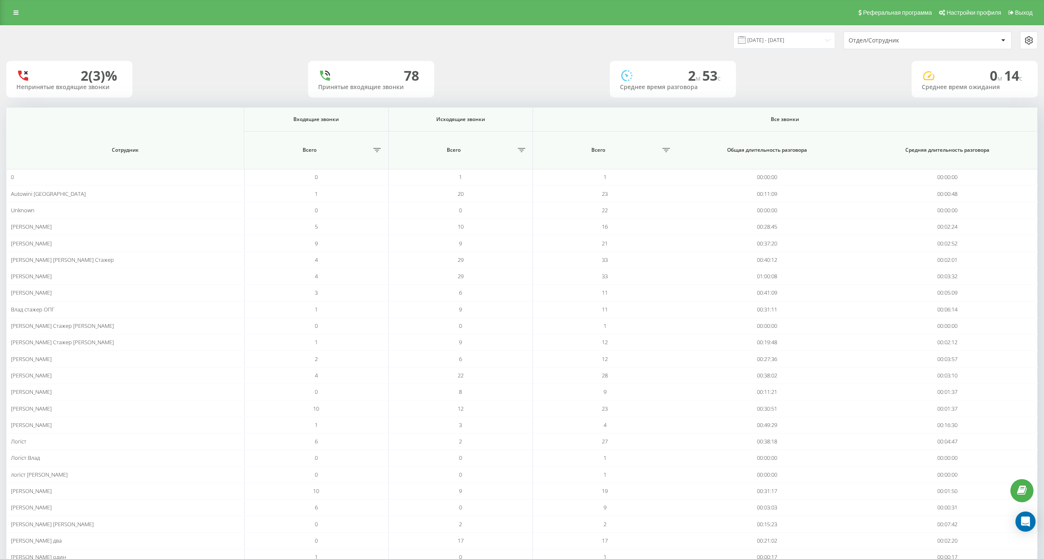 This screenshot has height=559, width=1044. I want to click on td: 00:16:30, so click(947, 425).